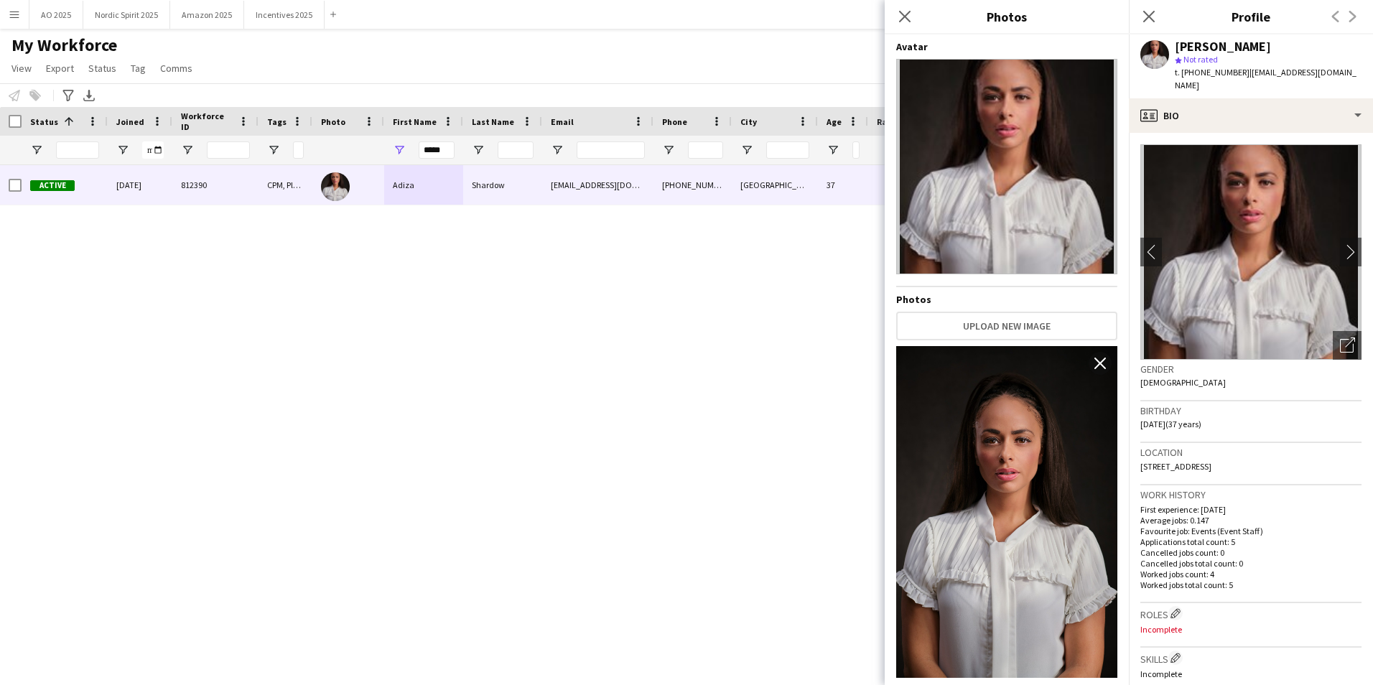  What do you see at coordinates (333, 121) in the screenshot?
I see `span: Photo` at bounding box center [333, 121].